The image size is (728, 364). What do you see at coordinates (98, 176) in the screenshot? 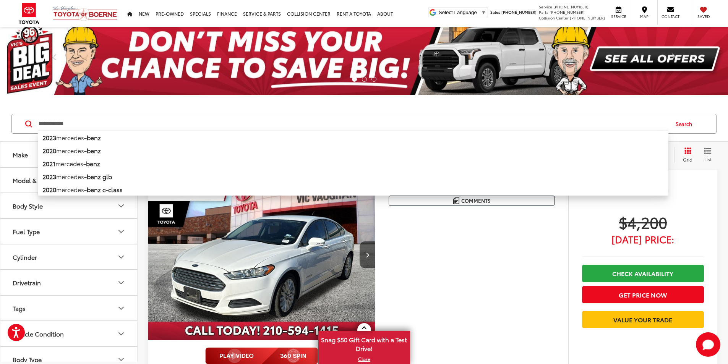
I see `b: -benz glb` at bounding box center [98, 176].